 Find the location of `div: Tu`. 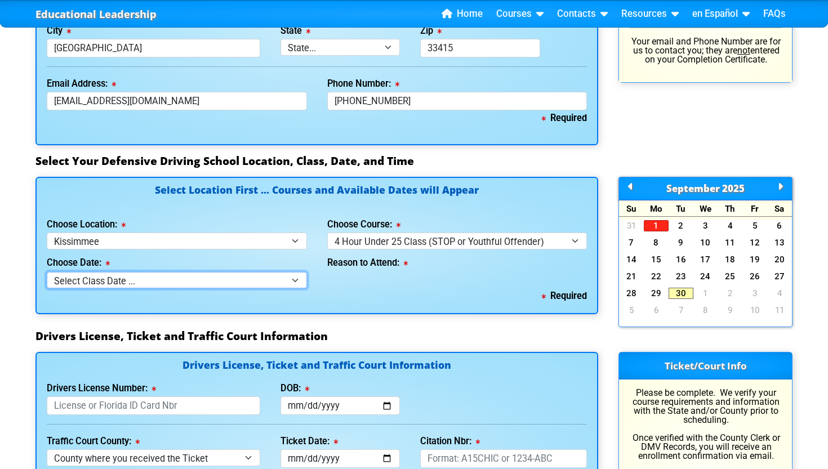

div: Tu is located at coordinates (681, 208).